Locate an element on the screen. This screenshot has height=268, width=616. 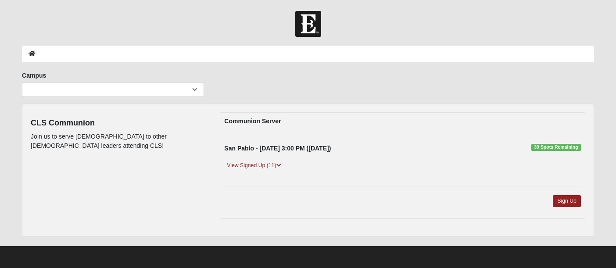
span: 39 Spots Remaining is located at coordinates (556, 147).